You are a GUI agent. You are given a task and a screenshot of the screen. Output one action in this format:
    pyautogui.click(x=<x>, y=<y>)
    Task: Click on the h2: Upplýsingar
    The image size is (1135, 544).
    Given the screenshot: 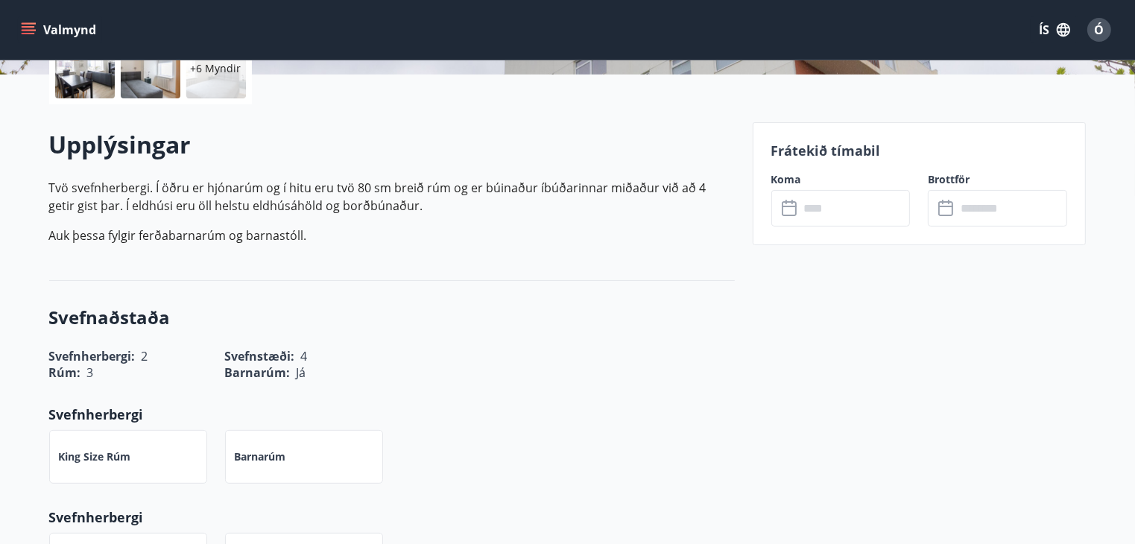 What is the action you would take?
    pyautogui.click(x=392, y=145)
    